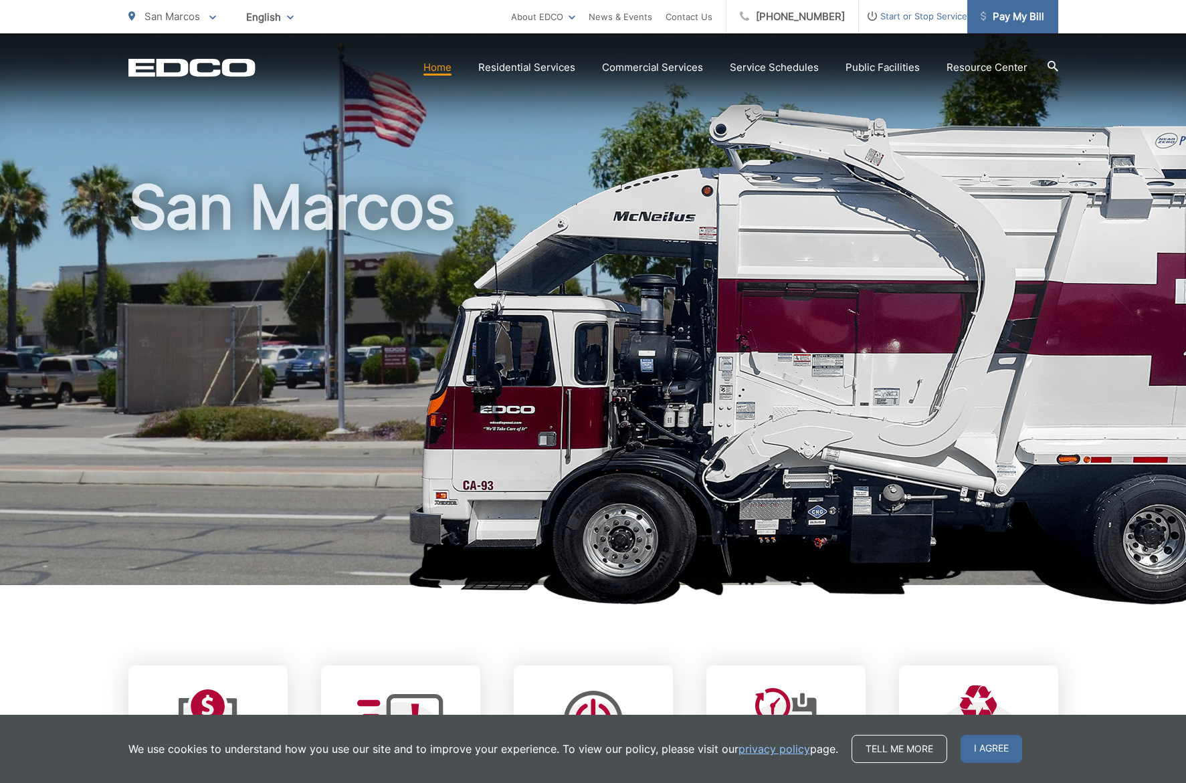 This screenshot has height=783, width=1186. What do you see at coordinates (652, 68) in the screenshot?
I see `a: Commercial Services` at bounding box center [652, 68].